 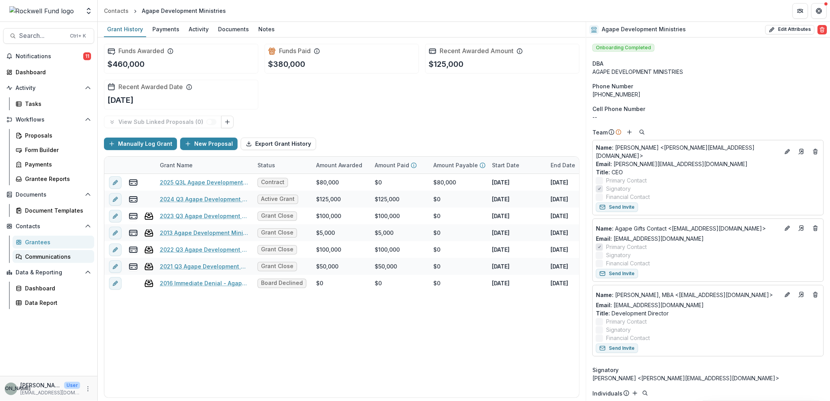 What do you see at coordinates (162, 122) in the screenshot?
I see `p: View Sub Linked Proposals ( 0 )` at bounding box center [162, 122].